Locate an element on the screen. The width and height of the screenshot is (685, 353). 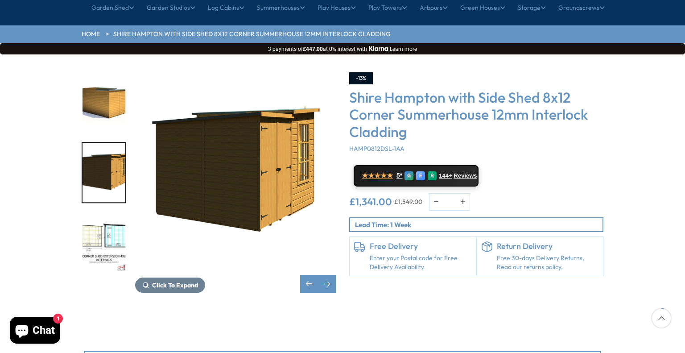
div: 10 / 10 is located at coordinates (104, 242).